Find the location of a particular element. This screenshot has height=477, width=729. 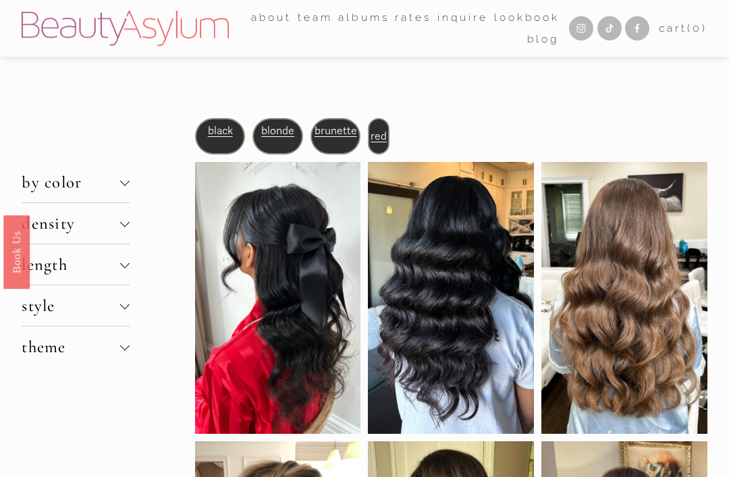

a: TikTok is located at coordinates (609, 28).